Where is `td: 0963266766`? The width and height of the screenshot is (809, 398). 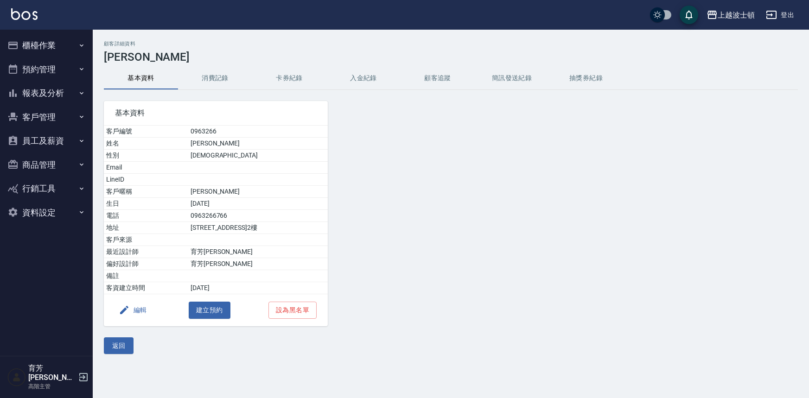 td: 0963266766 is located at coordinates (258, 216).